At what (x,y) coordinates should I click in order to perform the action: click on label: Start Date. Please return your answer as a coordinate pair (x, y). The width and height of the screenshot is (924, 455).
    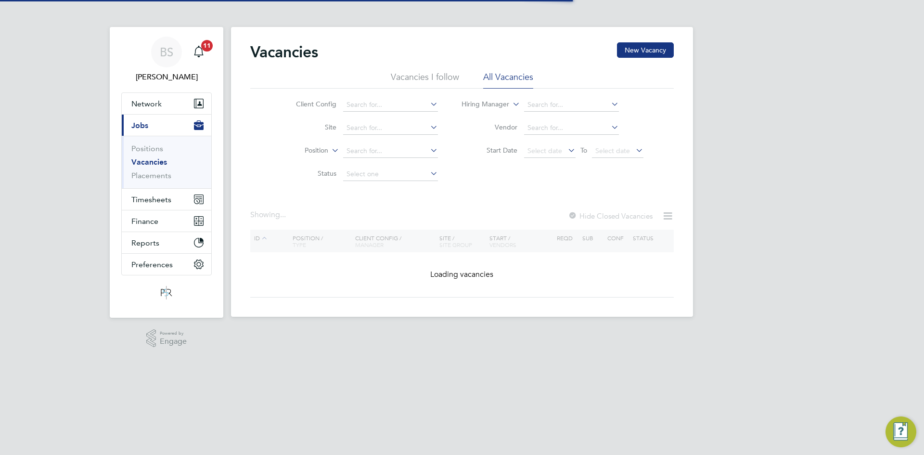
    Looking at the image, I should click on (489, 150).